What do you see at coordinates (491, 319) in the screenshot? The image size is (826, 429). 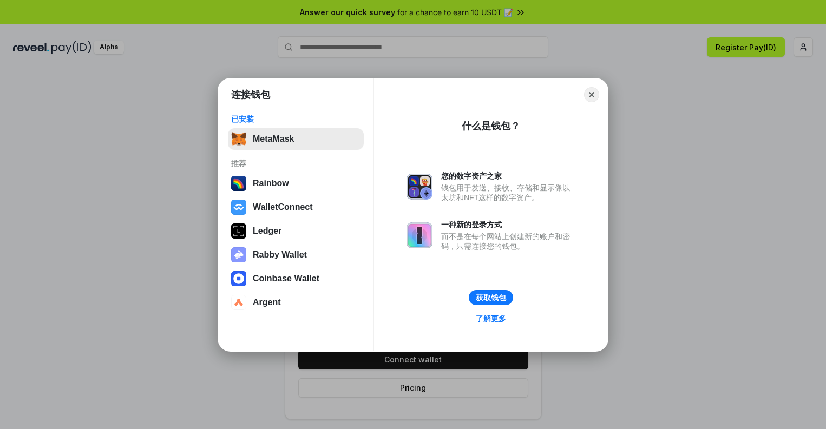 I see `a: 了解更多` at bounding box center [491, 319].